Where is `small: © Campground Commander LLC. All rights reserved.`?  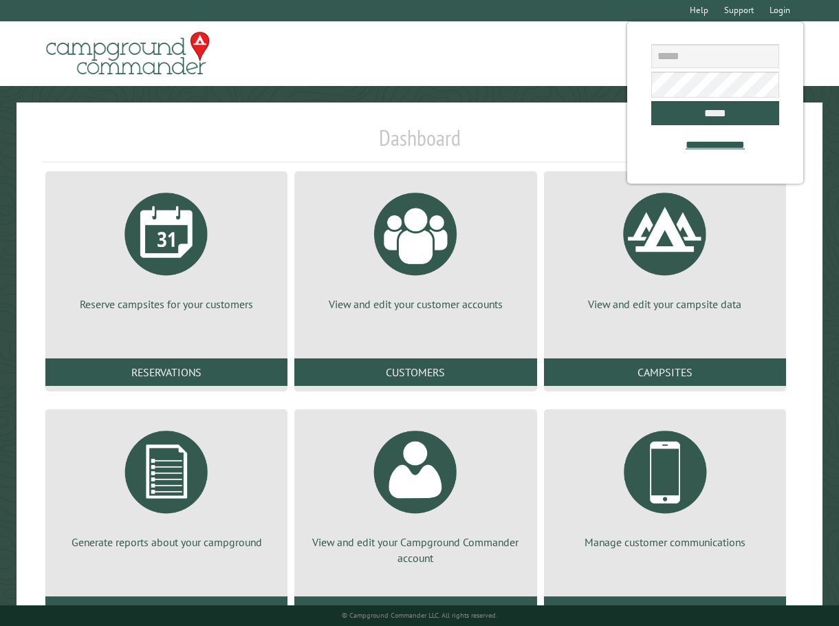 small: © Campground Commander LLC. All rights reserved. is located at coordinates (420, 615).